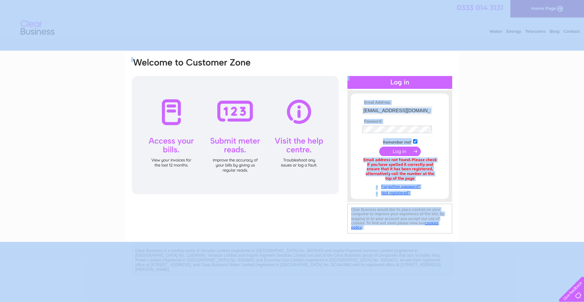 The width and height of the screenshot is (584, 302). What do you see at coordinates (401, 192) in the screenshot?
I see `a: Not registered?` at bounding box center [401, 192].